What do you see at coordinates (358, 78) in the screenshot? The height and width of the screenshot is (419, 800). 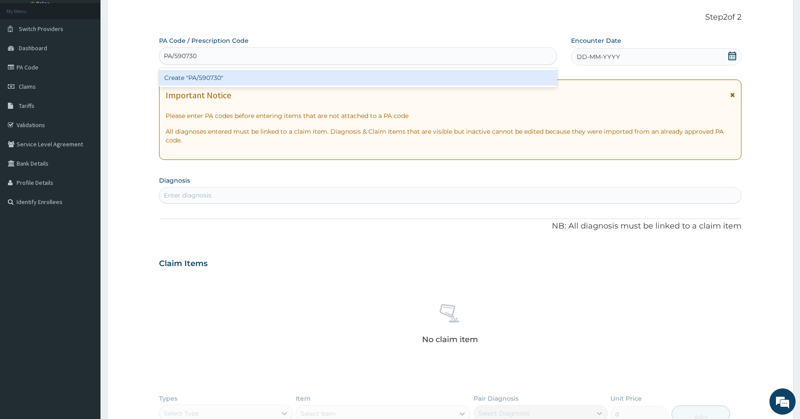 I see `div: Create "PA/590730"` at bounding box center [358, 78].